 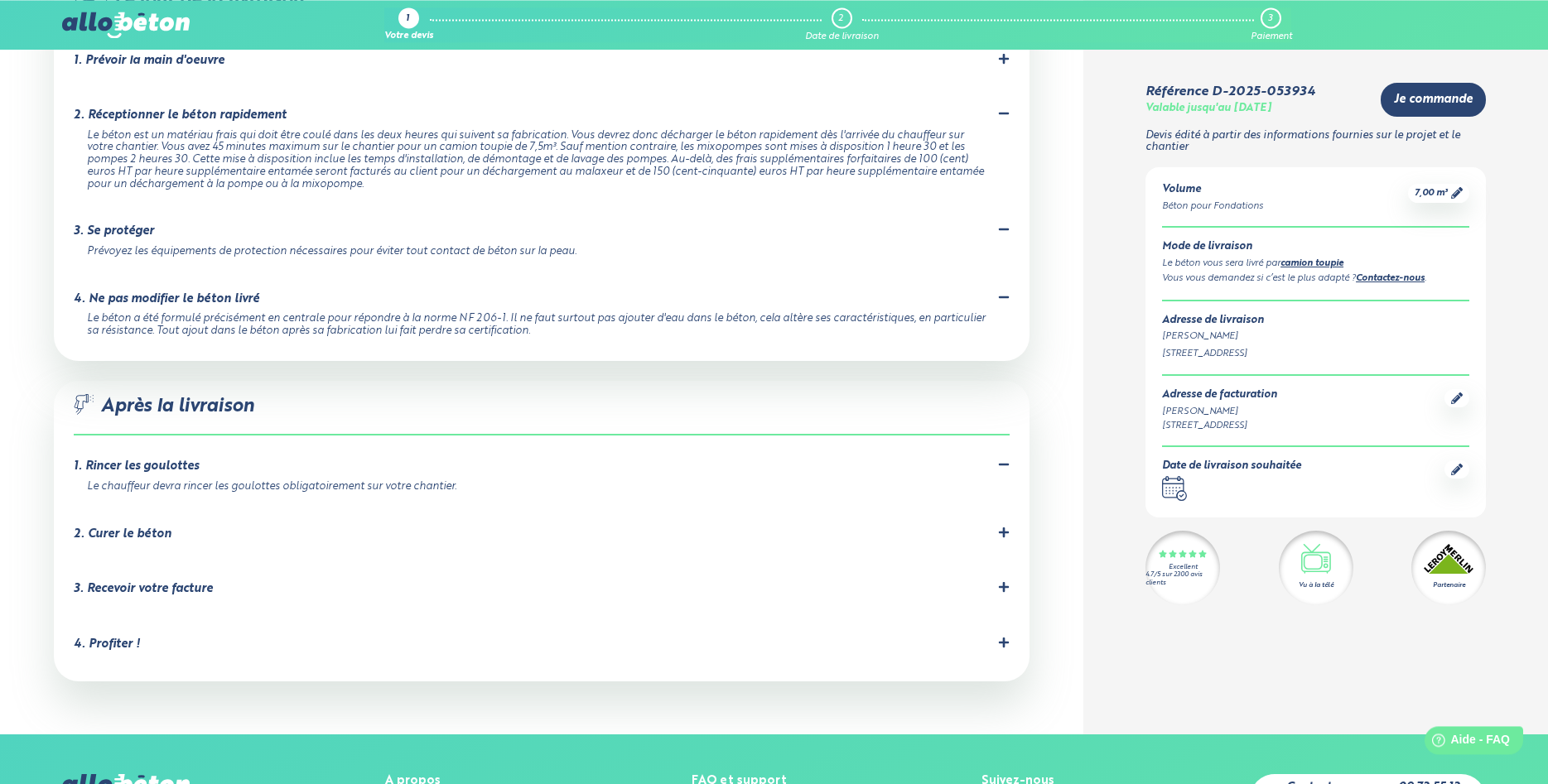 I want to click on div: 1. Prévoir la main d'oeuvre, so click(x=149, y=61).